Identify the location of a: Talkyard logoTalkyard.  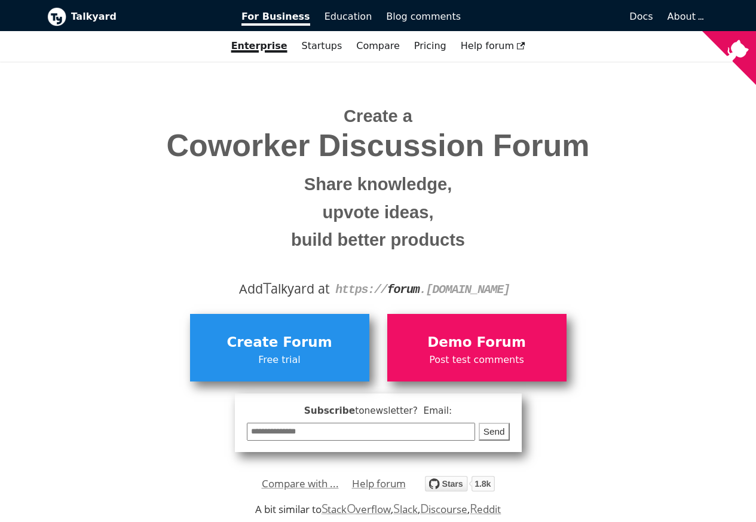
(136, 17).